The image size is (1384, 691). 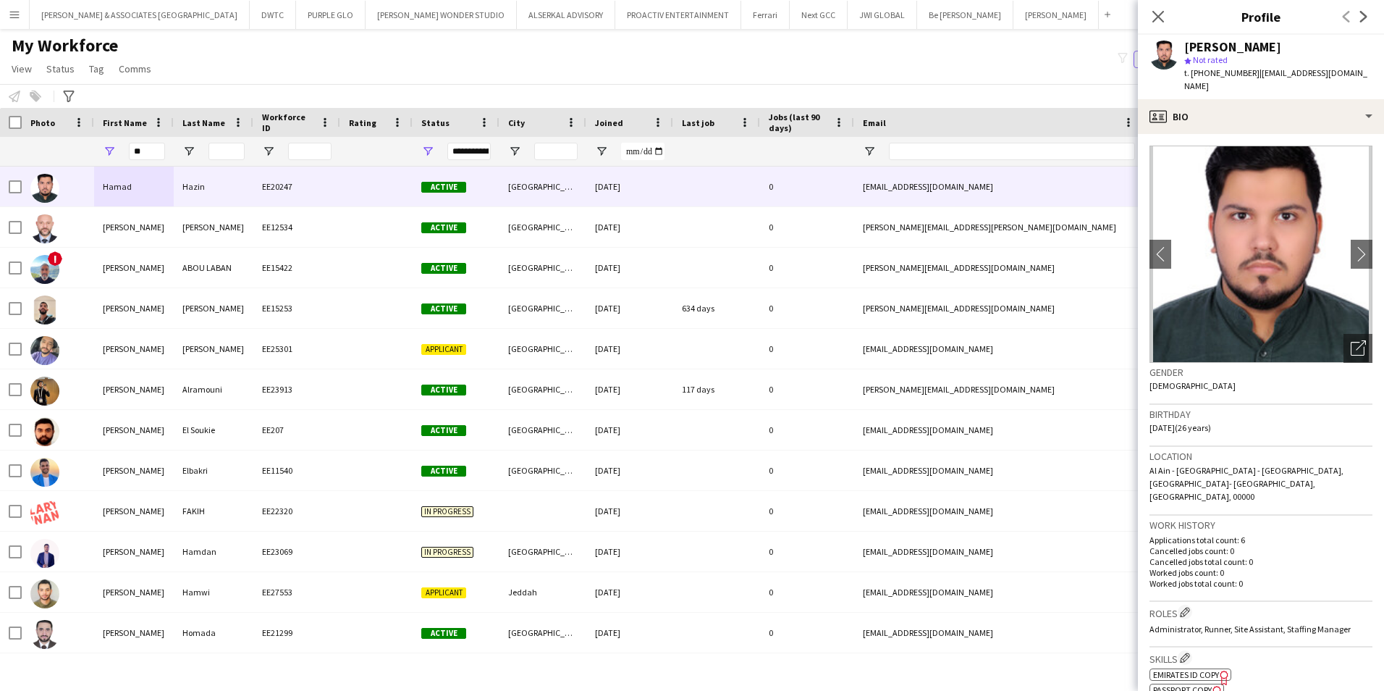 What do you see at coordinates (45, 472) in the screenshot?
I see `img: Mohamad Elbakri` at bounding box center [45, 472].